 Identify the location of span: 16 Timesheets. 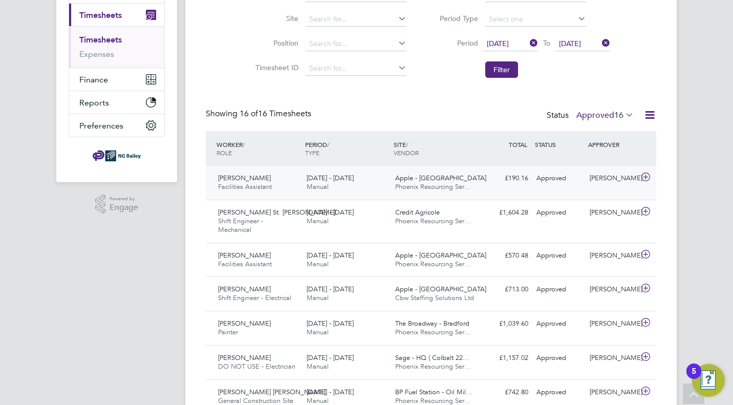
(275, 114).